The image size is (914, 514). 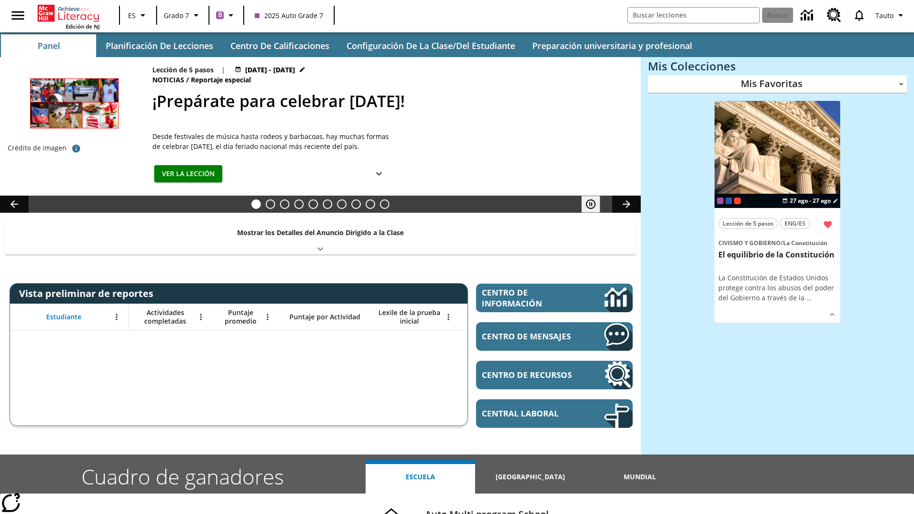 I want to click on span: Estudiante, so click(x=64, y=317).